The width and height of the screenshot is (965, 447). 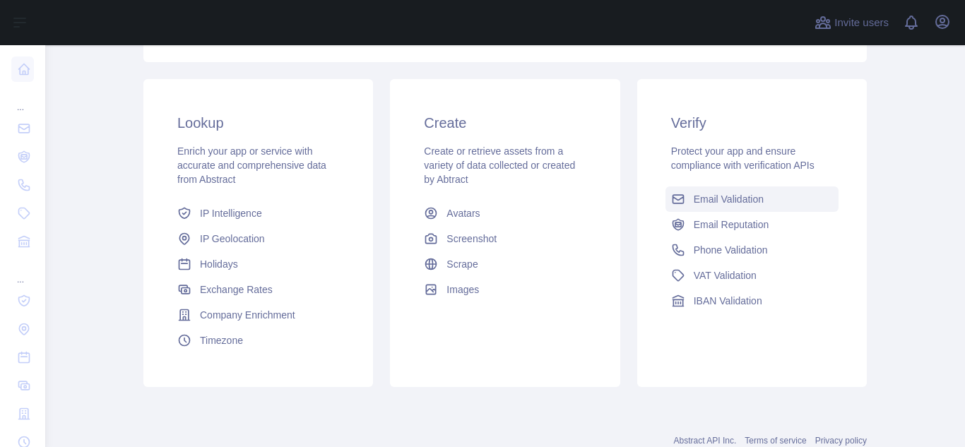 I want to click on span: Holidays, so click(x=219, y=264).